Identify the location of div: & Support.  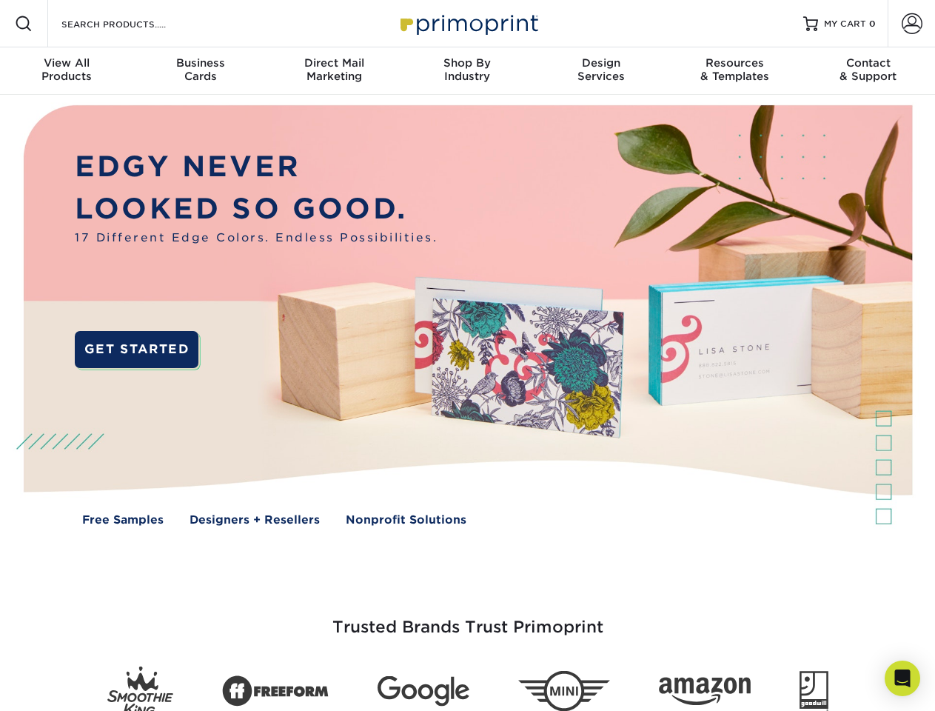
(869, 70).